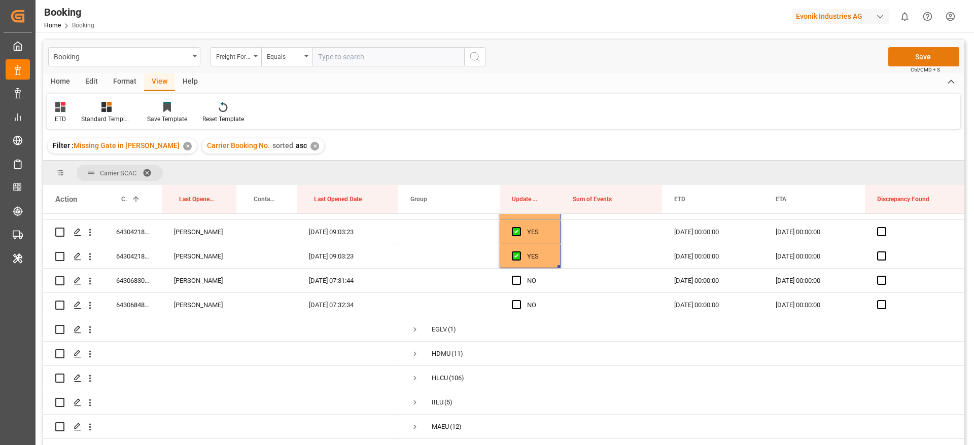 The width and height of the screenshot is (974, 445). I want to click on div: 6430684890, so click(133, 305).